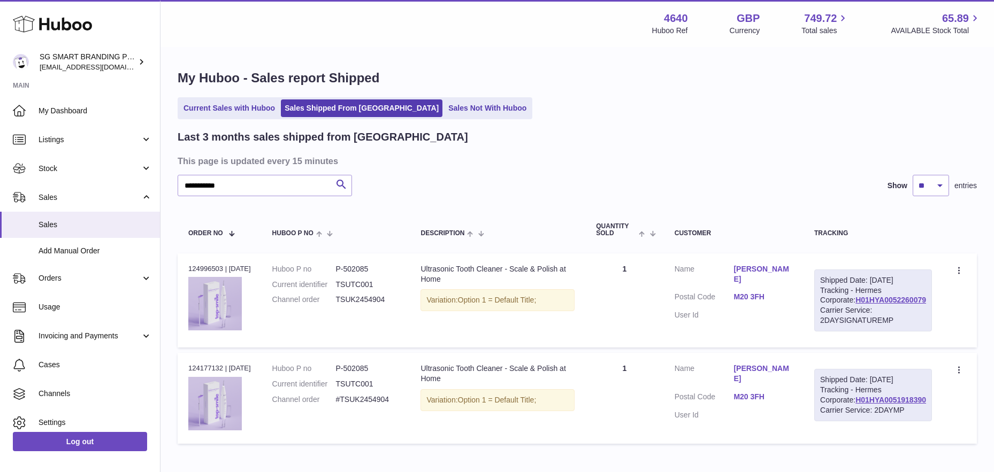 The width and height of the screenshot is (994, 472). I want to click on span: Orders, so click(89, 278).